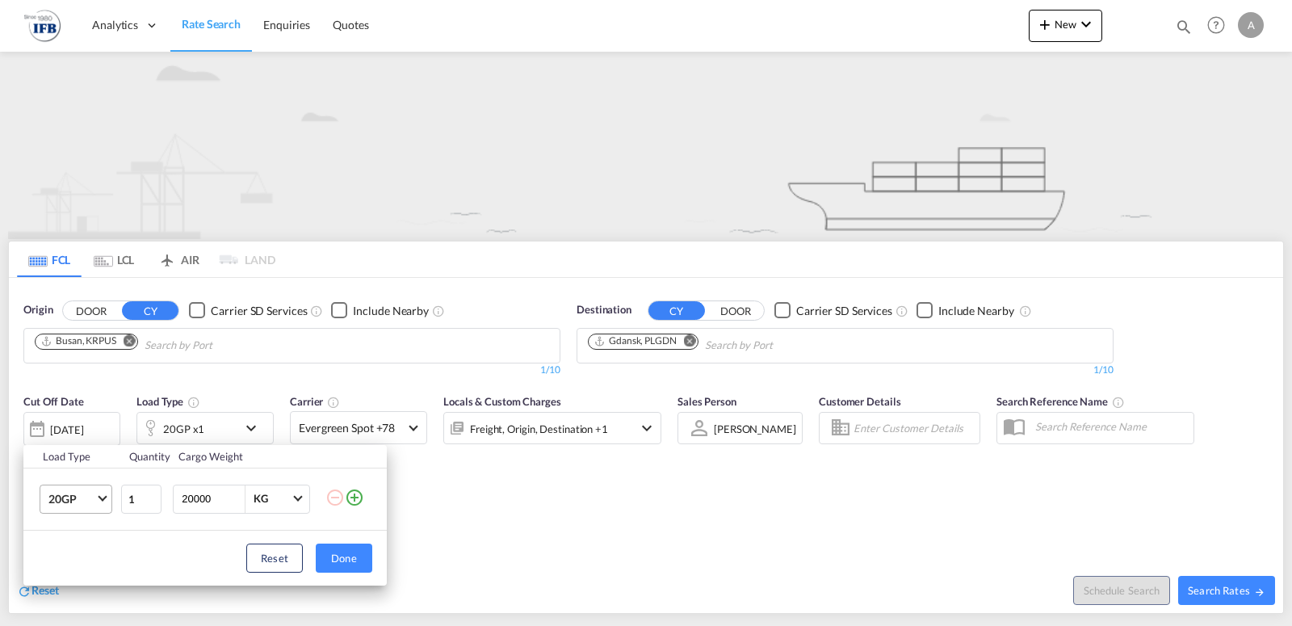  What do you see at coordinates (72, 499) in the screenshot?
I see `span: 20GP` at bounding box center [72, 499].